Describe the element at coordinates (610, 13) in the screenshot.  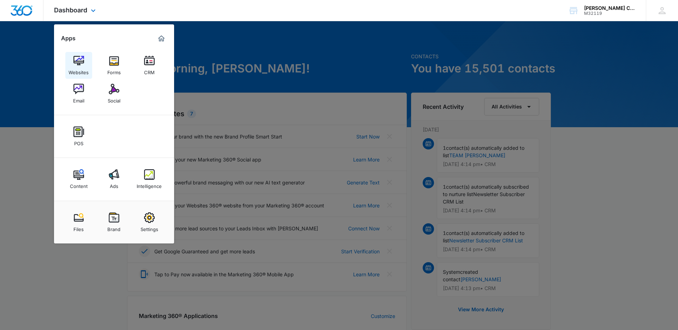
I see `div: account id` at that location.